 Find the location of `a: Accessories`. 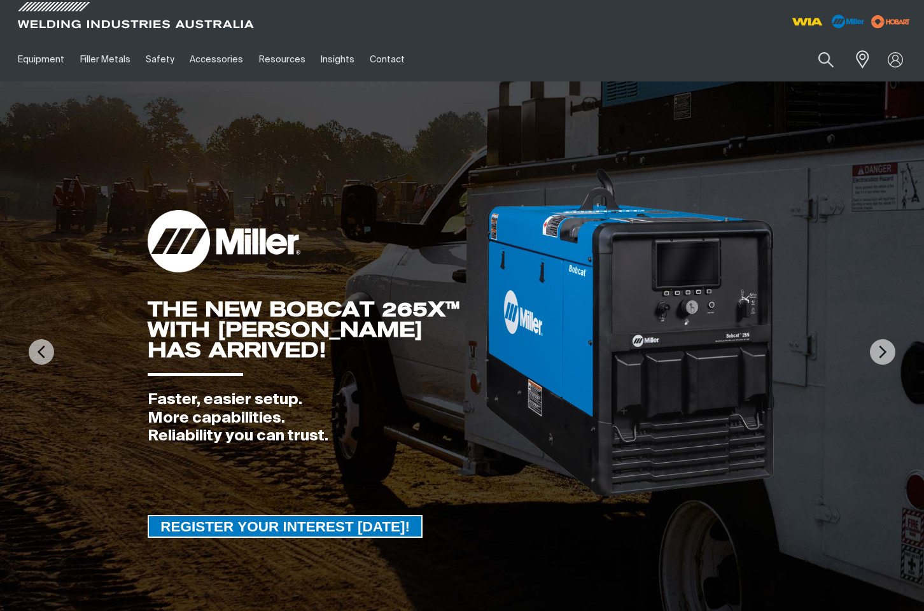

a: Accessories is located at coordinates (216, 59).